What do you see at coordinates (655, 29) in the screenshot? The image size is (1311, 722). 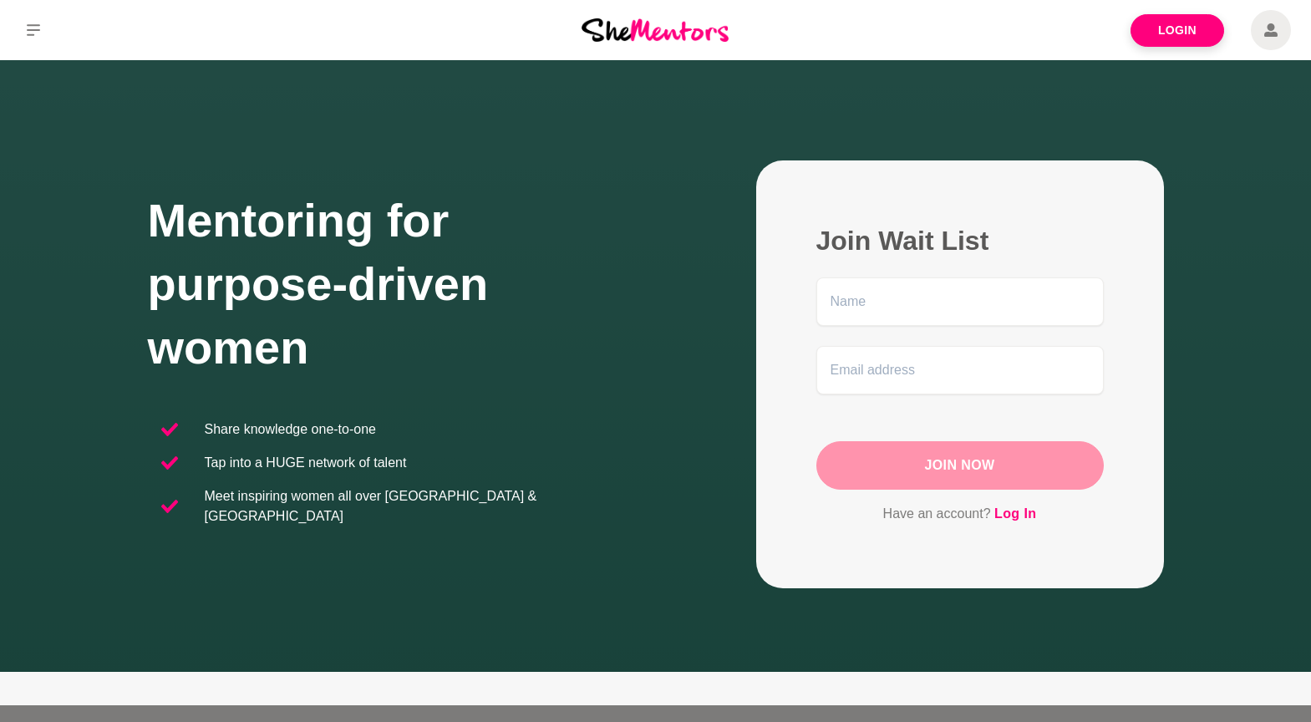 I see `img: She Mentors Logo` at bounding box center [655, 29].